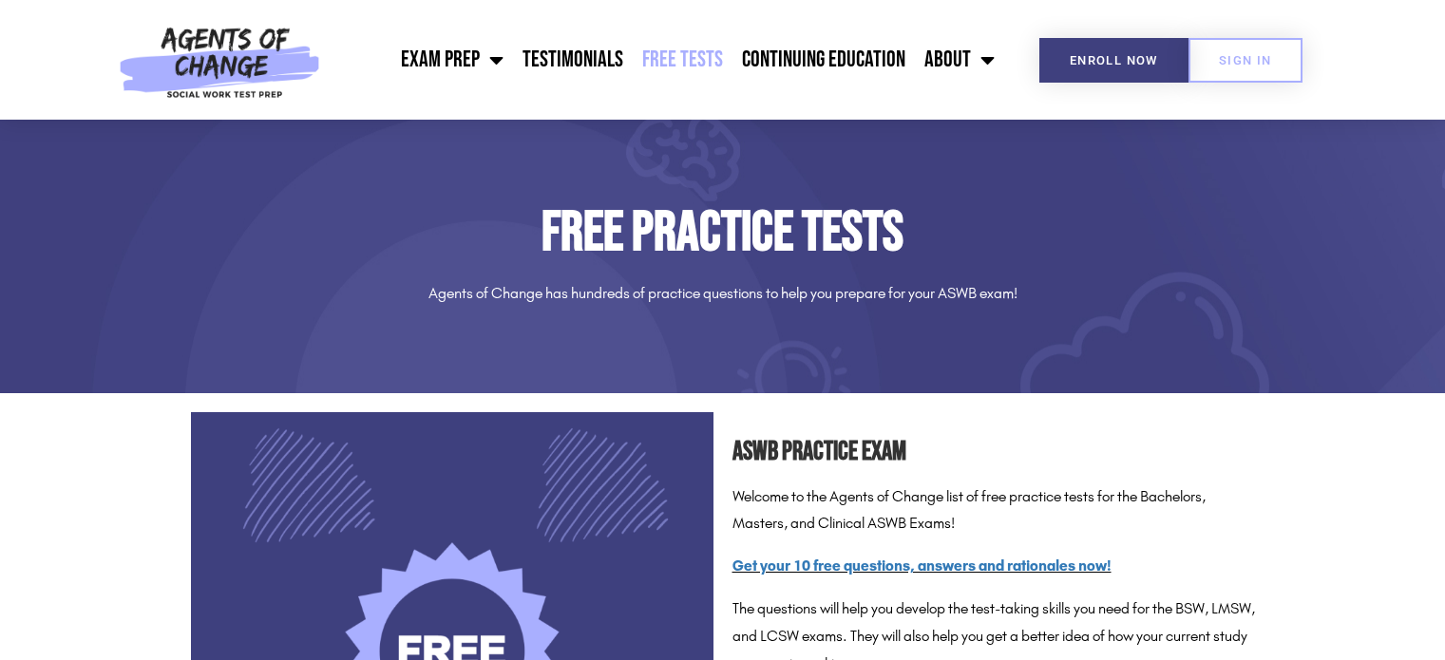  I want to click on a: Exam Prep, so click(452, 60).